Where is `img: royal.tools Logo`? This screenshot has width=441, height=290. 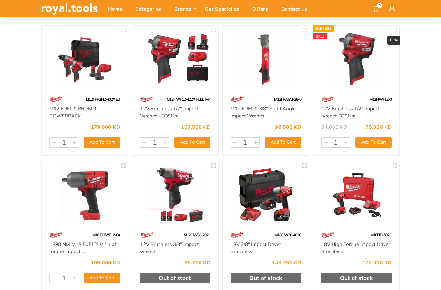
img: royal.tools Logo is located at coordinates (69, 9).